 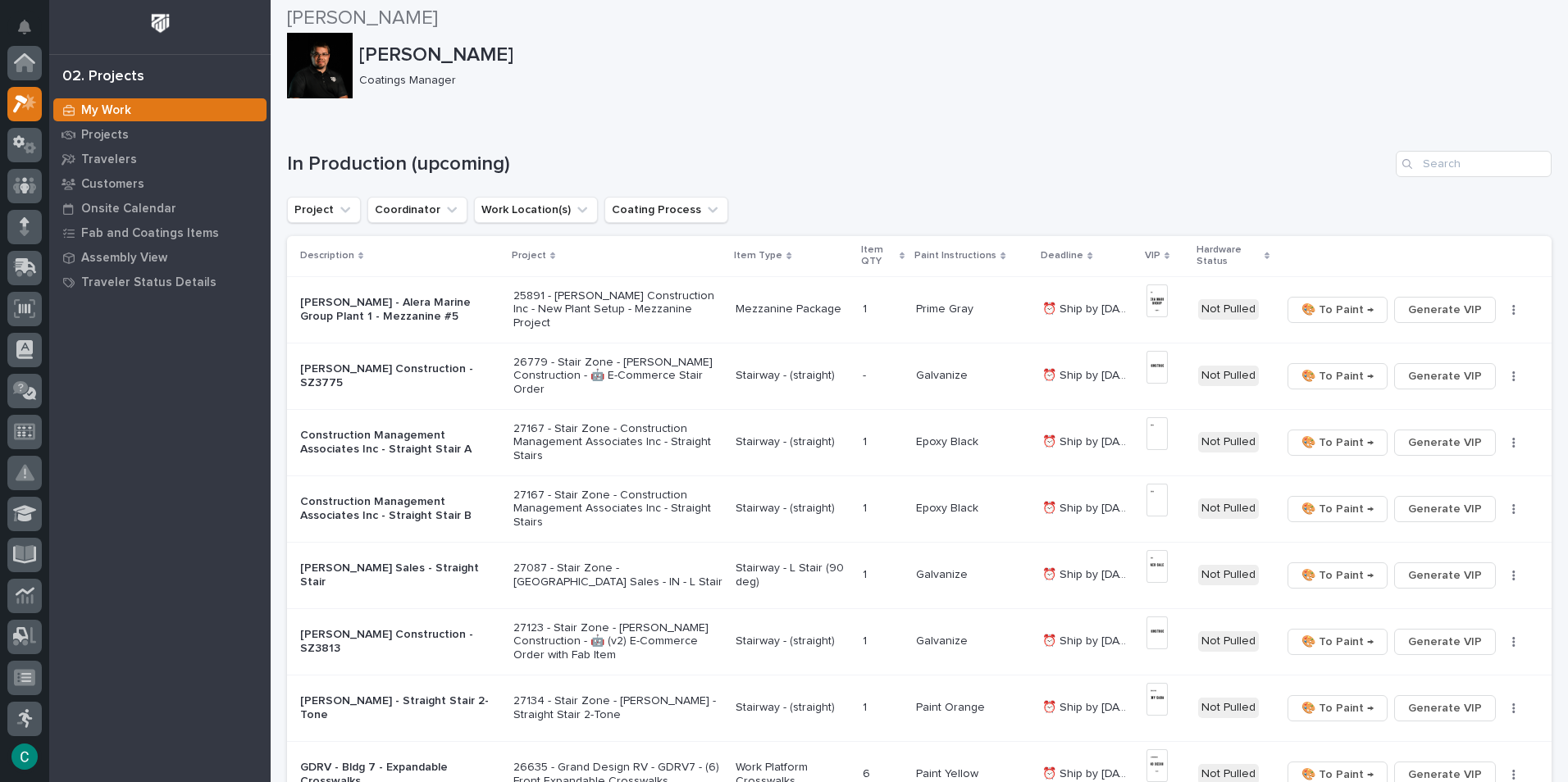 What do you see at coordinates (160, 233) in the screenshot?
I see `a: Fab and Coatings Items` at bounding box center [160, 233].